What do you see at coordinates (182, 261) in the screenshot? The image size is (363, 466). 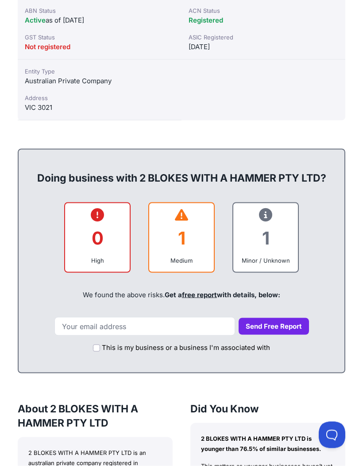 I see `div: Medium` at bounding box center [182, 261].